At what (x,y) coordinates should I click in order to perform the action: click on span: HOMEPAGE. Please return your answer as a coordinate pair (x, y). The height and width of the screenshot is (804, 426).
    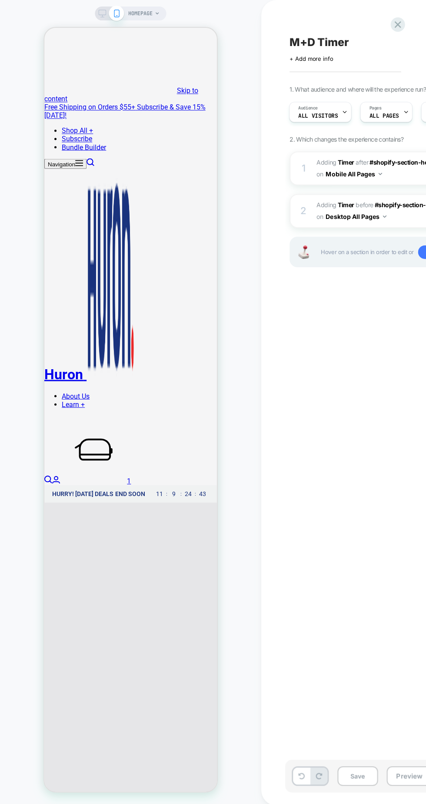
    Looking at the image, I should click on (140, 13).